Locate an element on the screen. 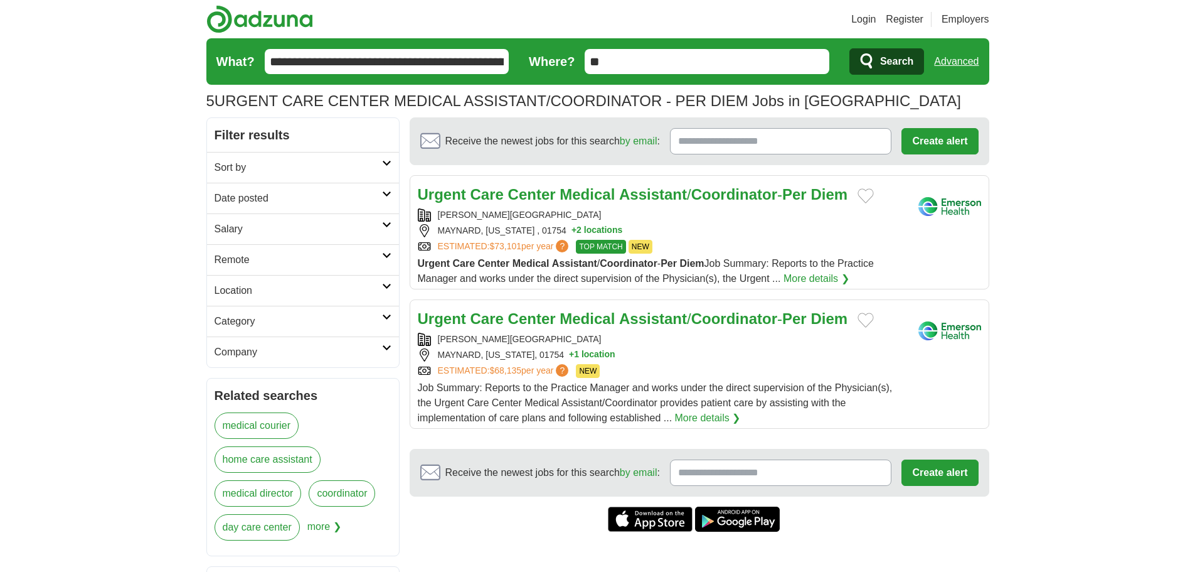  h2: Salary is located at coordinates (298, 229).